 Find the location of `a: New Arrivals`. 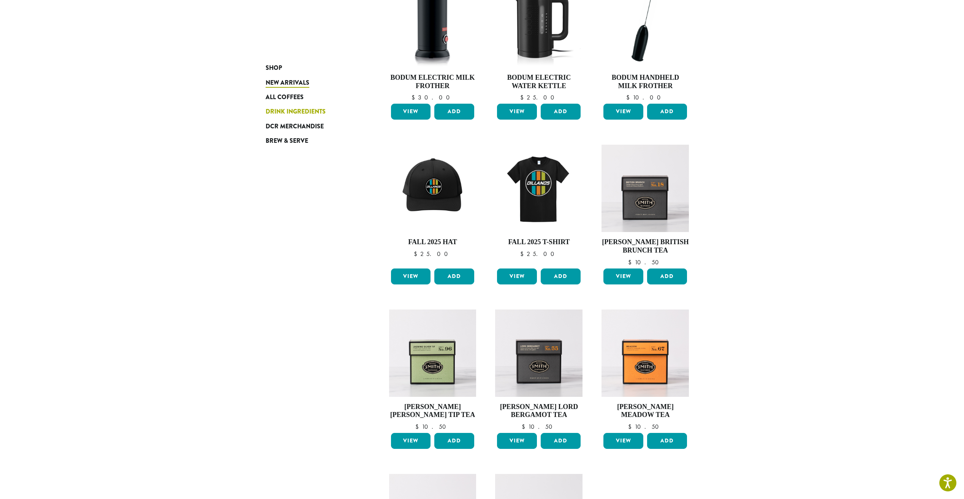

a: New Arrivals is located at coordinates (311, 82).